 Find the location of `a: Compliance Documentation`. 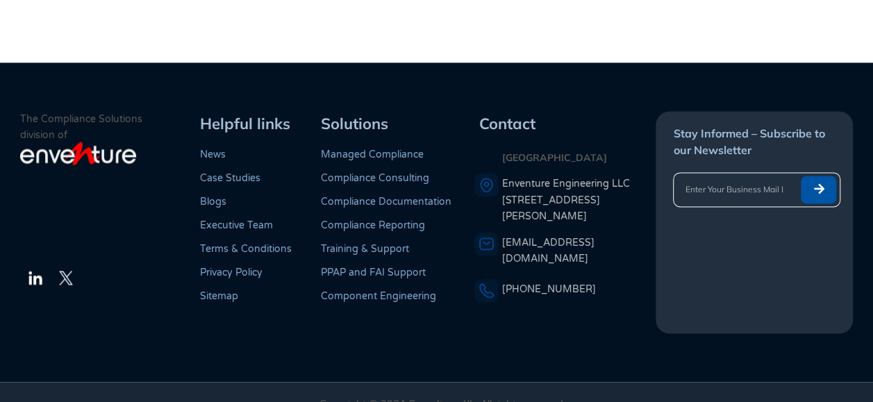

a: Compliance Documentation is located at coordinates (386, 201).